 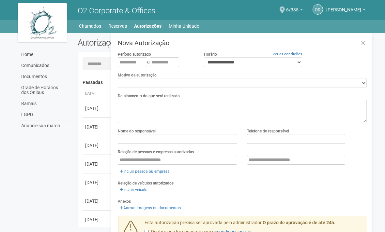 I want to click on label: Relação de veículos autorizados, so click(x=145, y=184).